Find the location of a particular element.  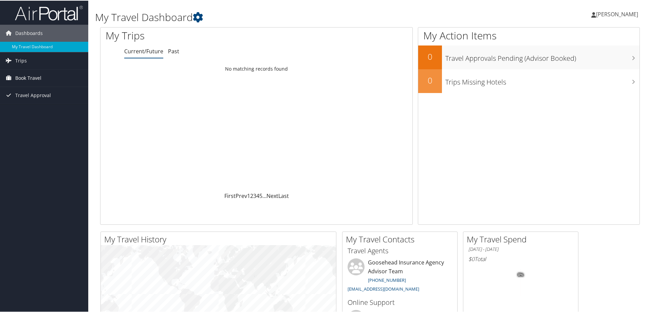

span: Trips is located at coordinates (21, 60).